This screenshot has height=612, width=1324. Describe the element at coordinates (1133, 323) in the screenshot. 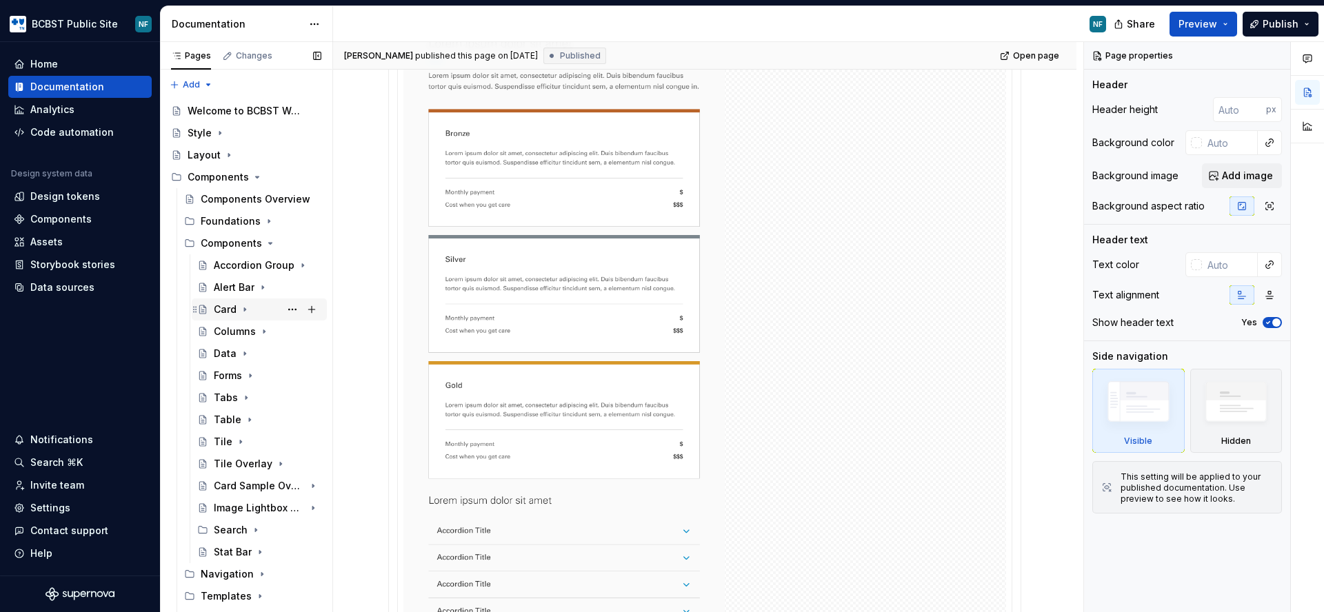

I see `div: Show header text` at that location.